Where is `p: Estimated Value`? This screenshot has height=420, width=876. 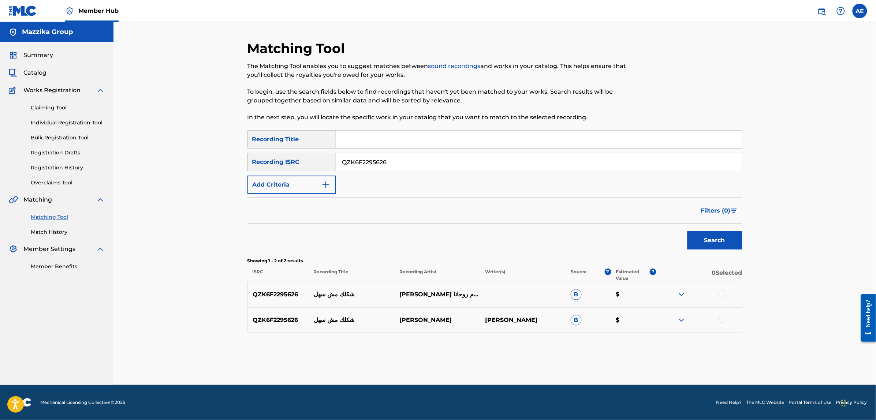
p: Estimated Value is located at coordinates (633, 275).